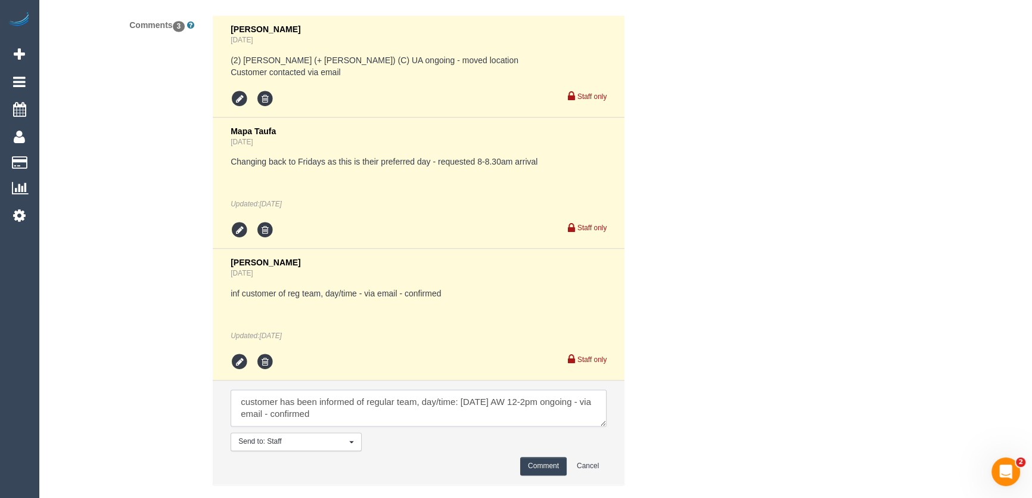  What do you see at coordinates (292, 441) in the screenshot?
I see `span: Send to: Staff` at bounding box center [292, 441].